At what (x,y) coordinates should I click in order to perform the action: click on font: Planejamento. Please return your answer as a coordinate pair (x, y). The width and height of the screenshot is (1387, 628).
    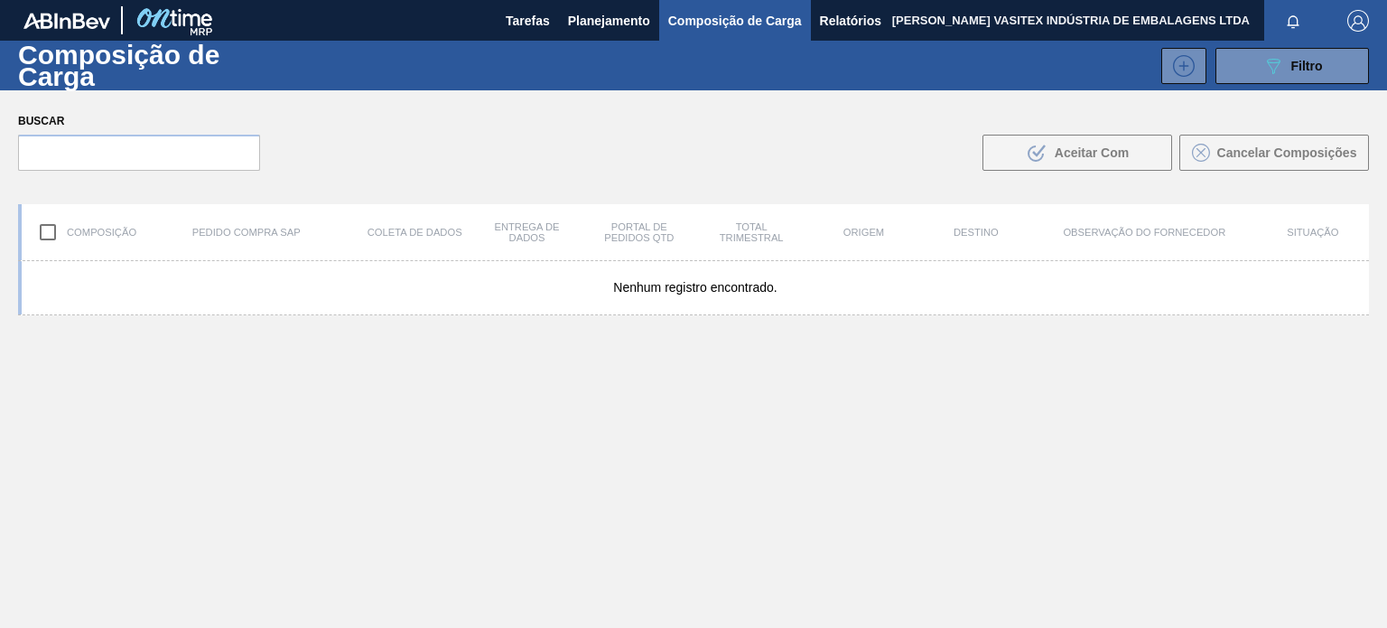
    Looking at the image, I should click on (609, 21).